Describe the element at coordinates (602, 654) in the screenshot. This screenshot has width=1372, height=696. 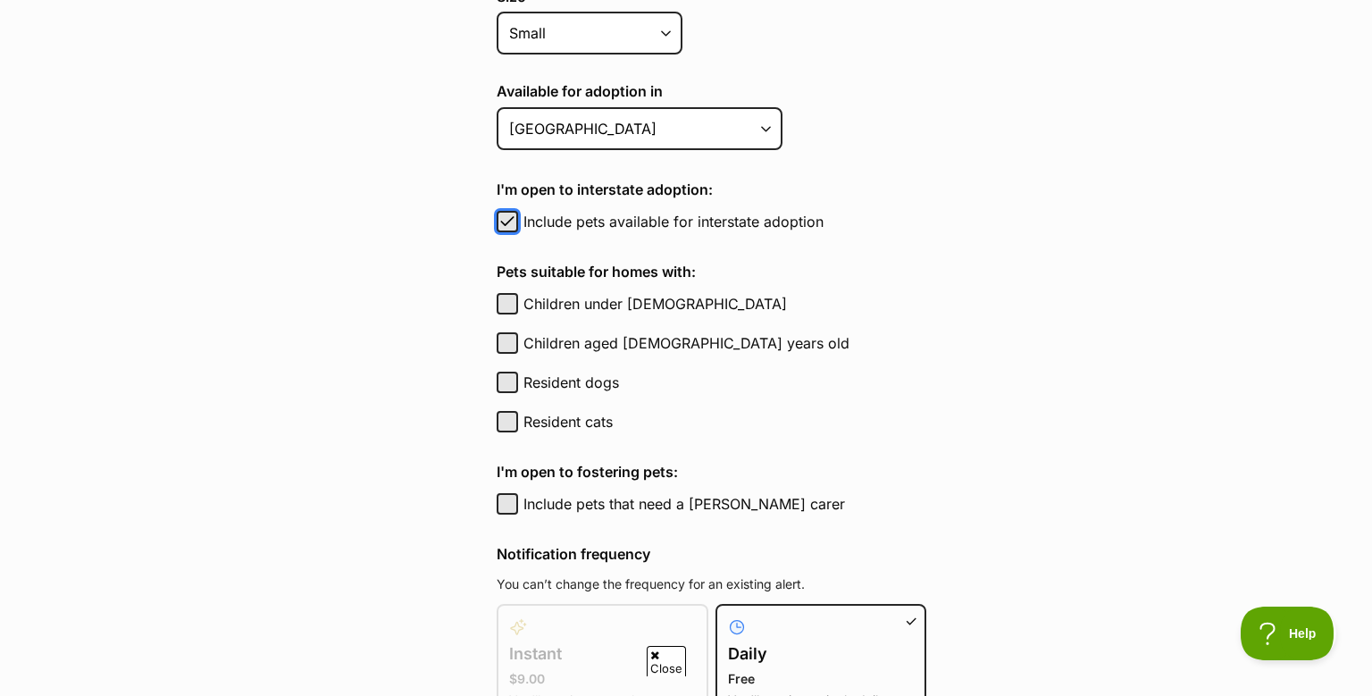
I see `h4: Instant` at that location.